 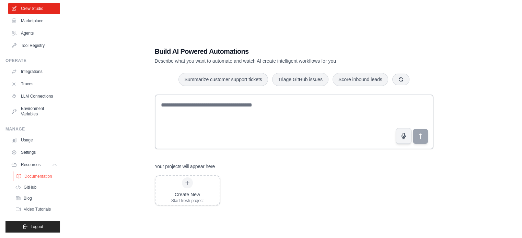 What do you see at coordinates (34, 165) in the screenshot?
I see `button: Resources` at bounding box center [34, 165].